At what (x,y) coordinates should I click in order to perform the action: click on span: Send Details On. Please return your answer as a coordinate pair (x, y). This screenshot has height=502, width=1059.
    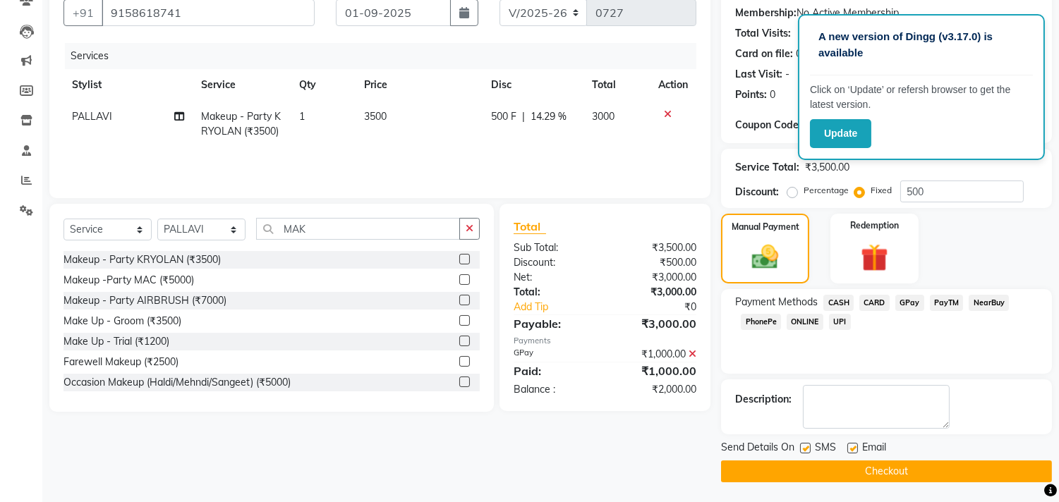
    Looking at the image, I should click on (758, 449).